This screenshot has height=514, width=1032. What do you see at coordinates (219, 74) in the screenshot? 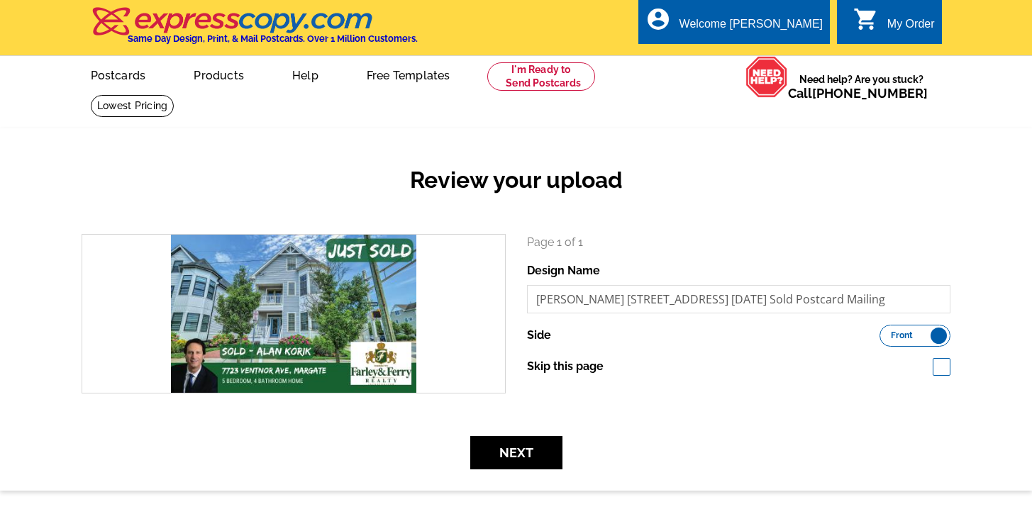
I see `a: Products` at bounding box center [219, 74].